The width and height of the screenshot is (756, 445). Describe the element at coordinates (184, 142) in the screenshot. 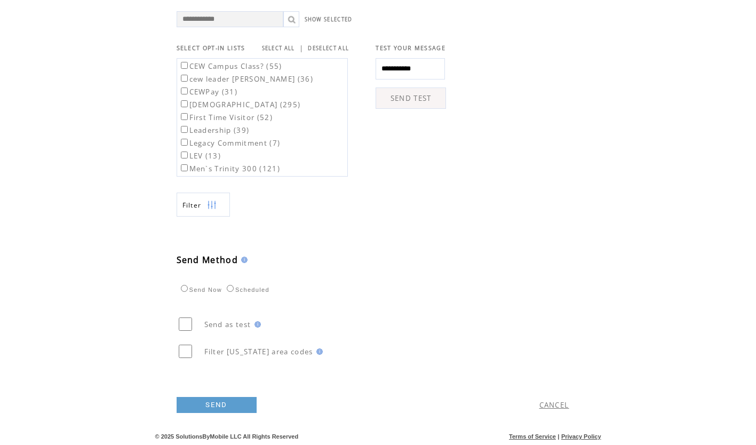

I see `input: Legacy Commitment (7)` at that location.